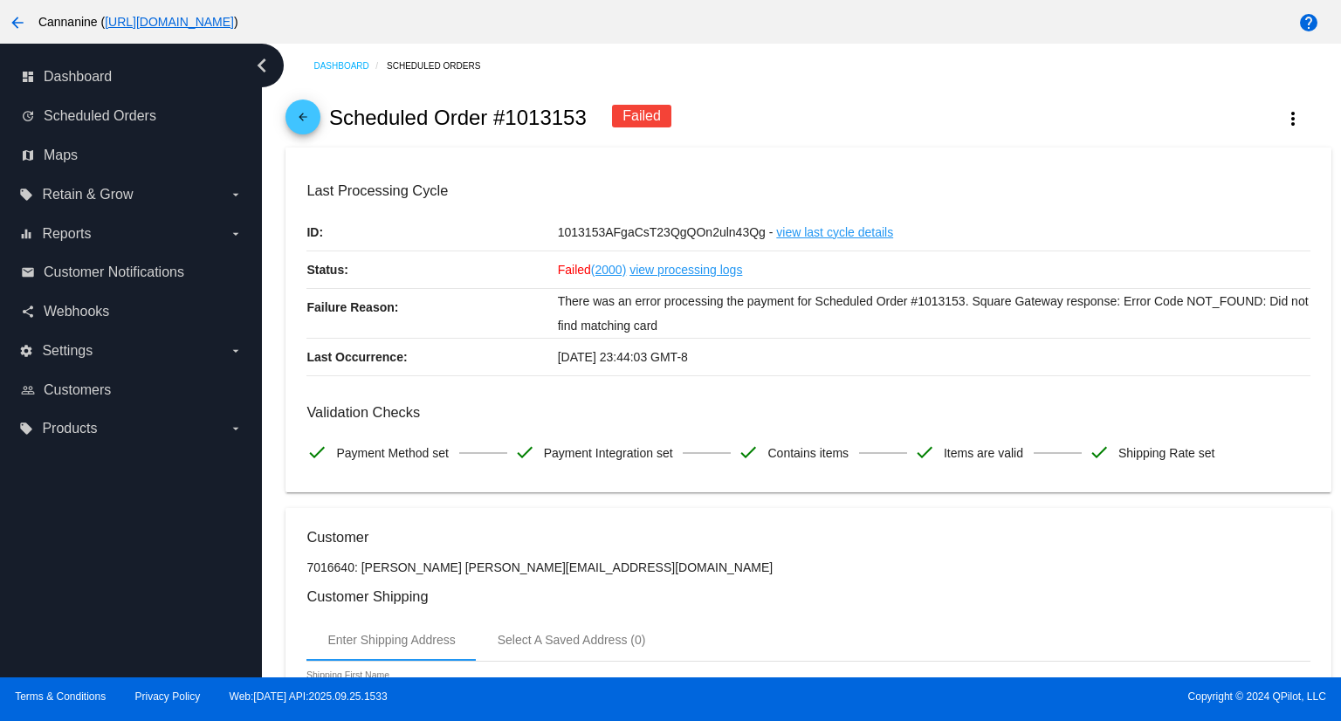 The image size is (1341, 721). What do you see at coordinates (808, 190) in the screenshot?
I see `h3: Last Processing Cycle` at bounding box center [808, 190].